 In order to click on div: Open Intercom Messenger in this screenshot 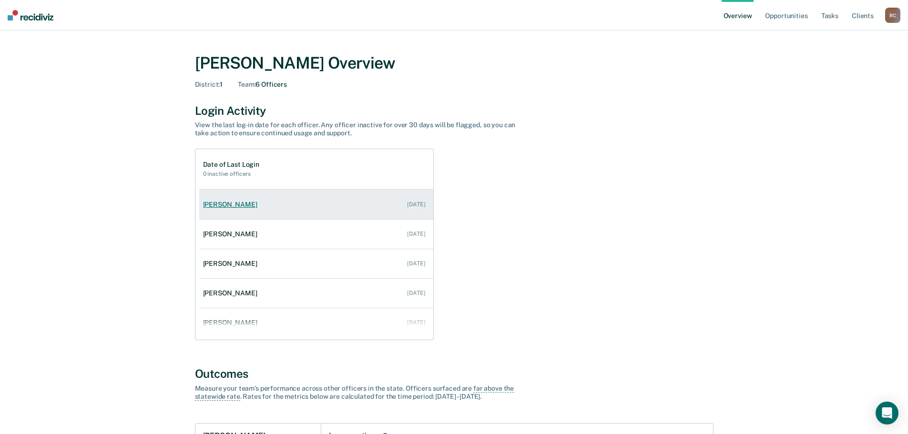, I will do `click(887, 413)`.